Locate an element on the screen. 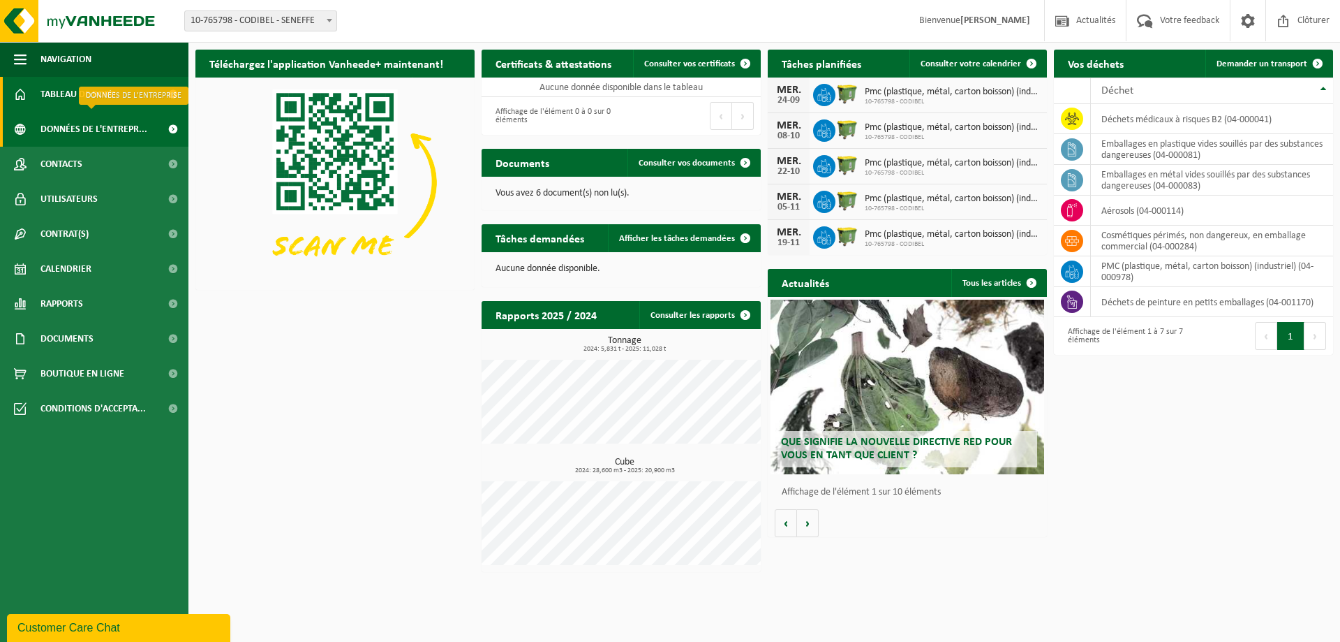  span: Utilisateurs is located at coordinates (69, 199).